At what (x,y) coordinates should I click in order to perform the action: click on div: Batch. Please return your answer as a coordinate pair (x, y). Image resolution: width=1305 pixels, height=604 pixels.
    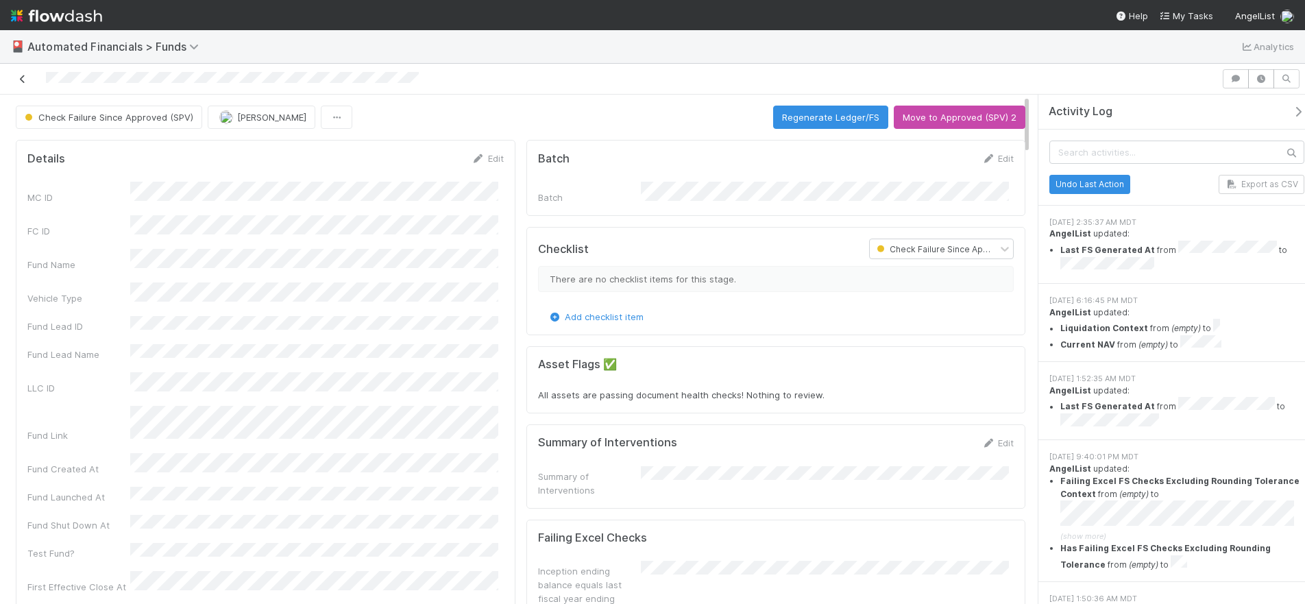
    Looking at the image, I should click on (590, 197).